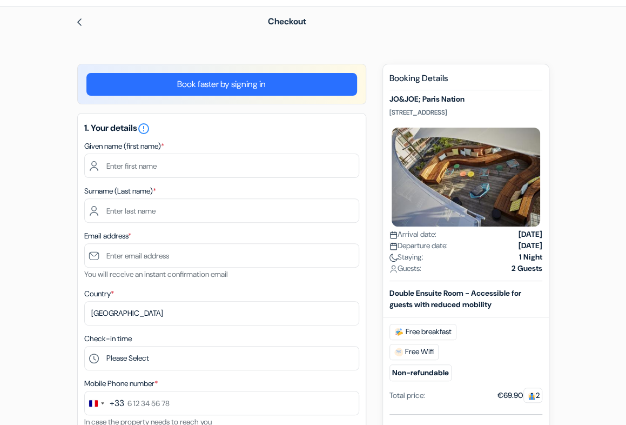  Describe the element at coordinates (520, 395) in the screenshot. I see `div: €69.90` at that location.